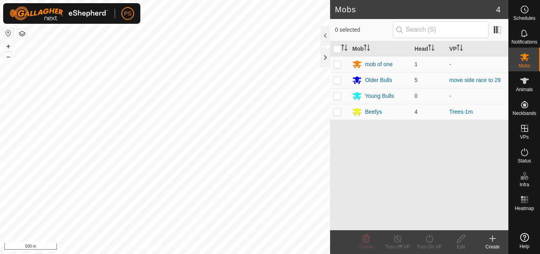  I want to click on div: mob of one, so click(379, 64).